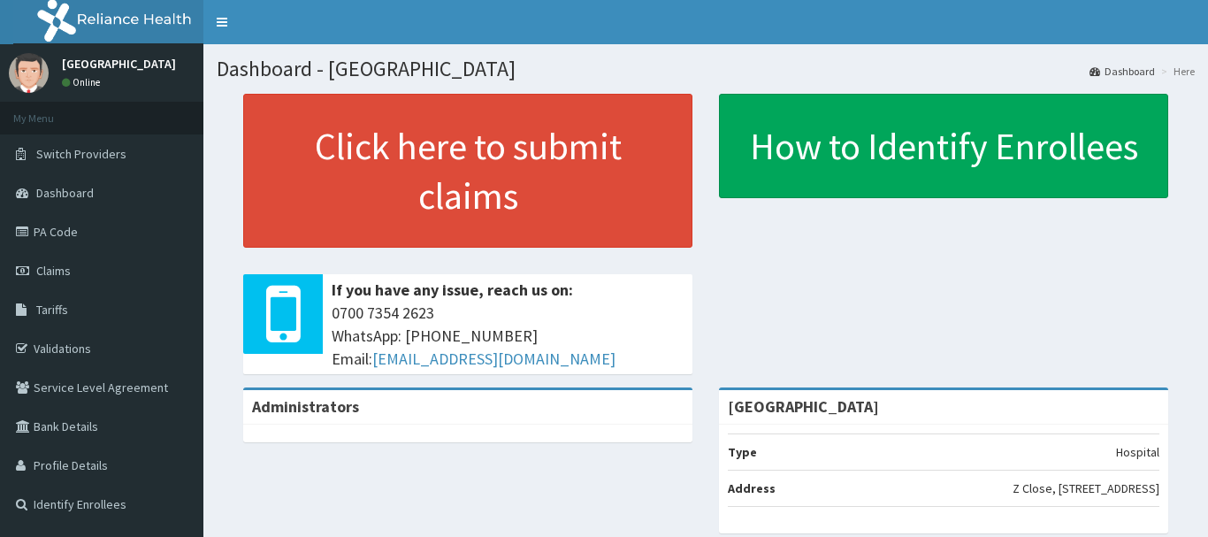  Describe the element at coordinates (1138, 452) in the screenshot. I see `p: Hospital` at that location.